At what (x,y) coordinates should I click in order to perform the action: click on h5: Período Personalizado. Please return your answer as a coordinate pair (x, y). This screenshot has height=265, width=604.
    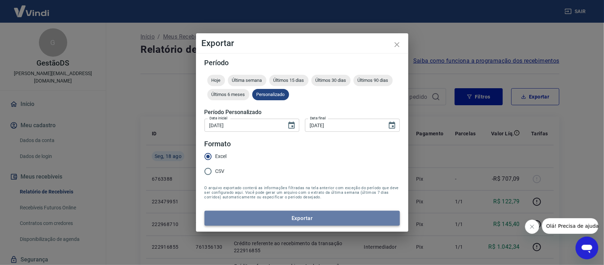
    Looking at the image, I should click on (302, 112).